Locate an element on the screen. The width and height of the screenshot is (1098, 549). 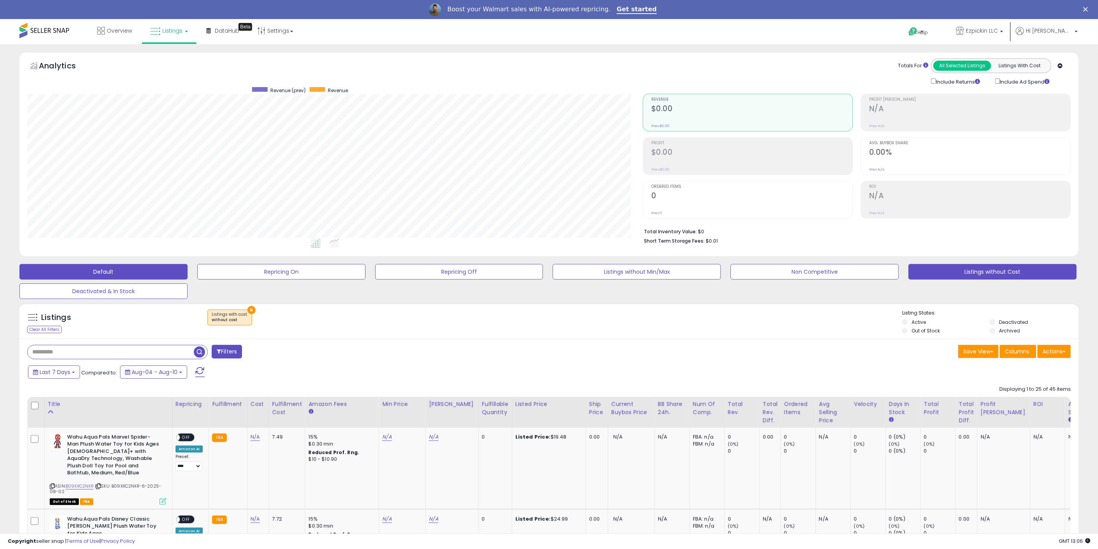
button: All Selected Listings is located at coordinates (962, 66).